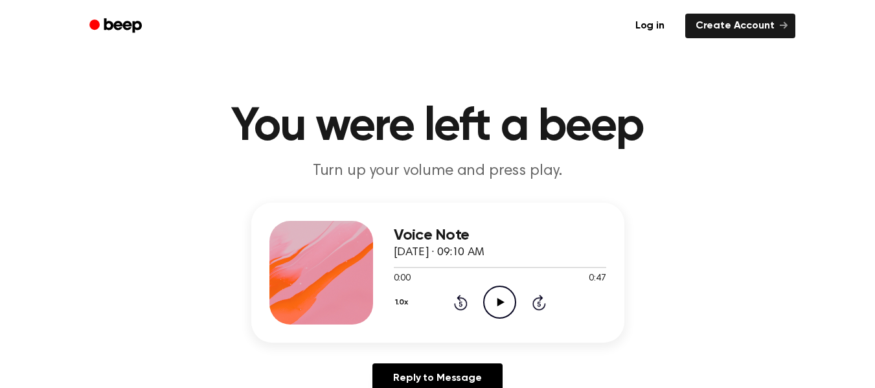 The image size is (875, 388). I want to click on span: 0:00, so click(402, 279).